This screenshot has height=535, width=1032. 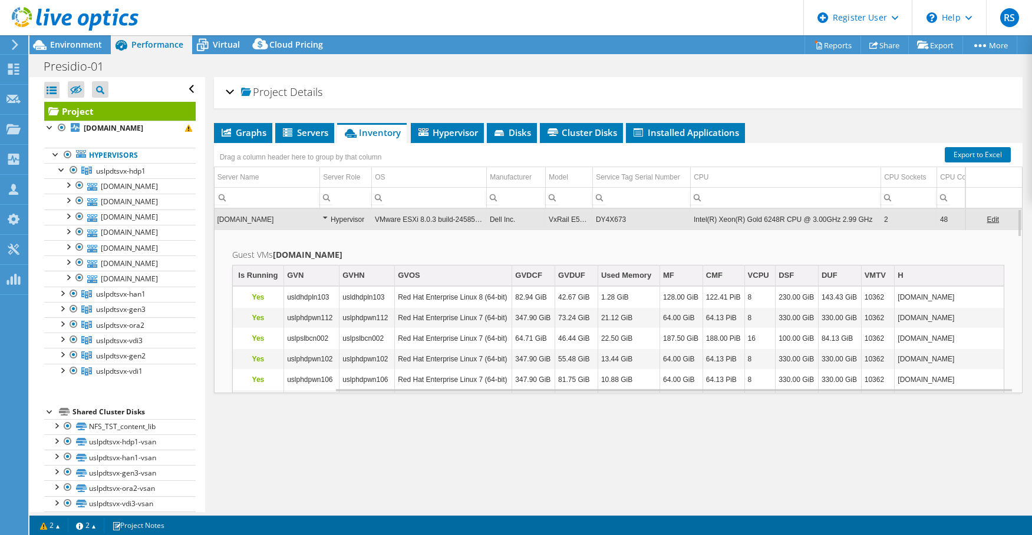 I want to click on a: Edit, so click(x=992, y=220).